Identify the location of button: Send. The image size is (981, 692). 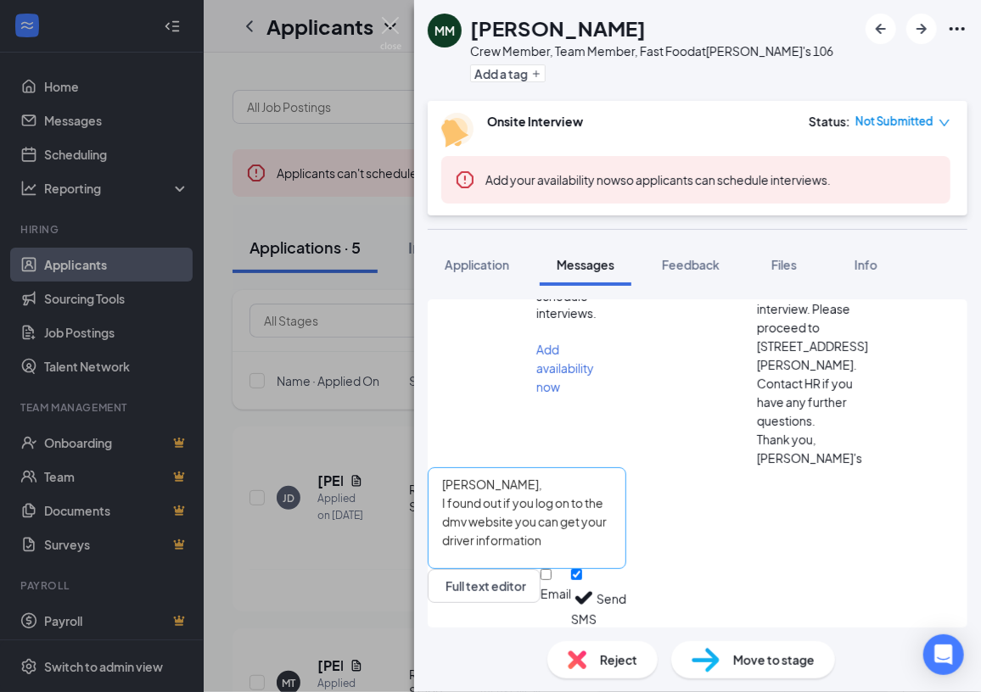
(611, 598).